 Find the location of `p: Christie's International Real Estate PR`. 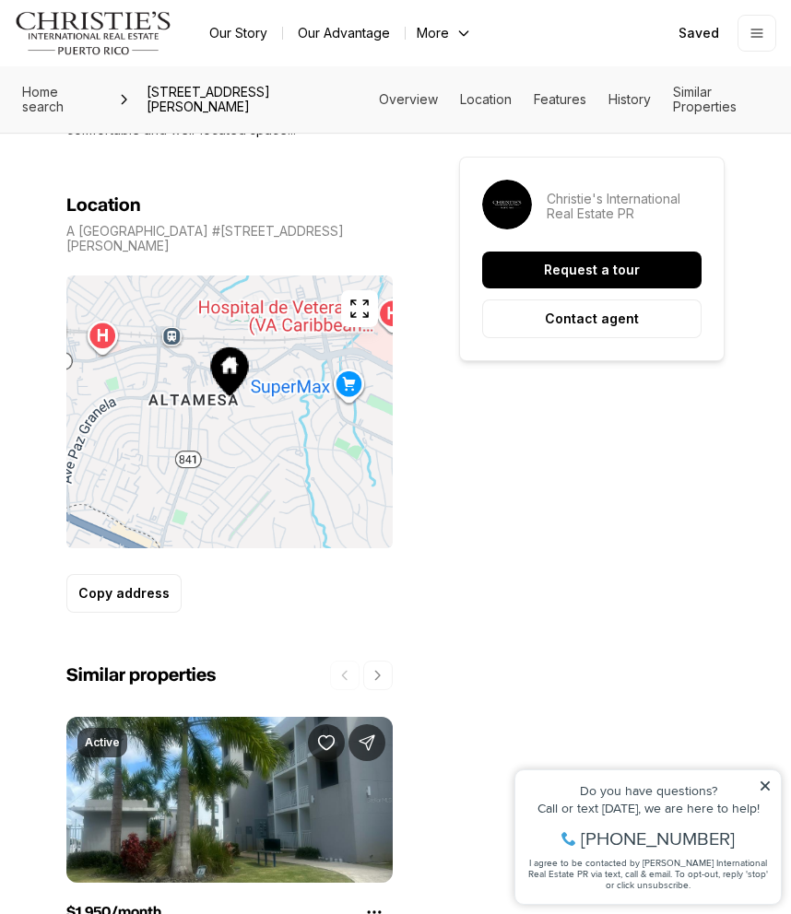

p: Christie's International Real Estate PR is located at coordinates (624, 206).